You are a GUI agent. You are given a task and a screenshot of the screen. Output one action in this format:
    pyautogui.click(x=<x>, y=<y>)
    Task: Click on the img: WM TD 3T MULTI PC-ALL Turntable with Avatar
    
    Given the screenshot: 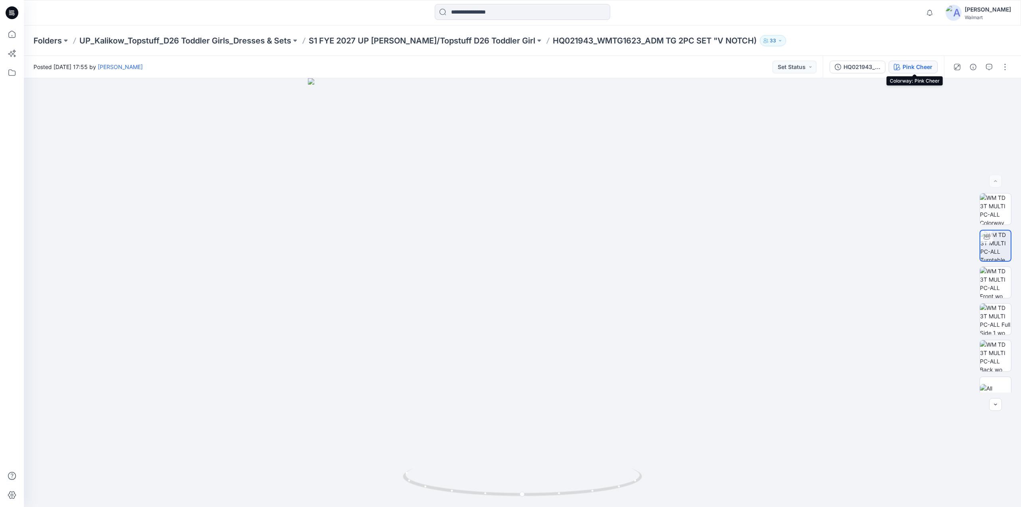 What is the action you would take?
    pyautogui.click(x=996, y=246)
    